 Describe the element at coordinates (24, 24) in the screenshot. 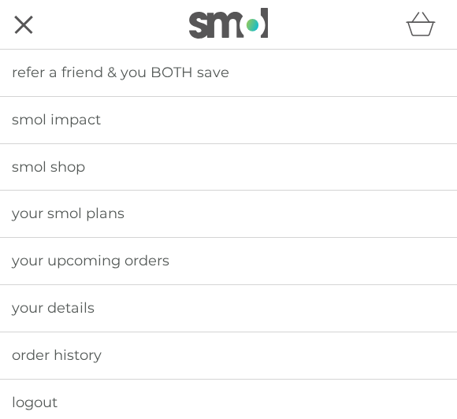

I see `button: menu` at that location.